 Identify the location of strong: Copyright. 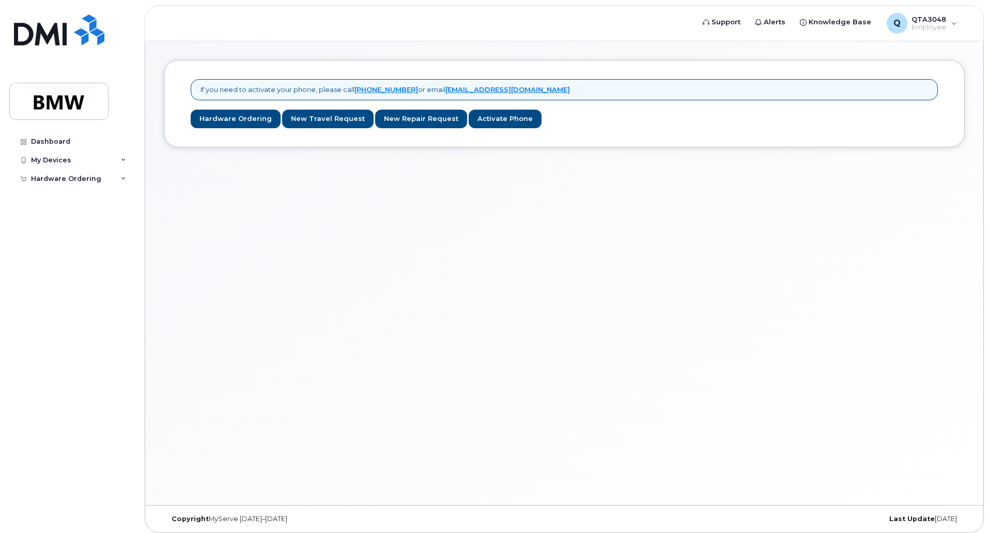
(190, 518).